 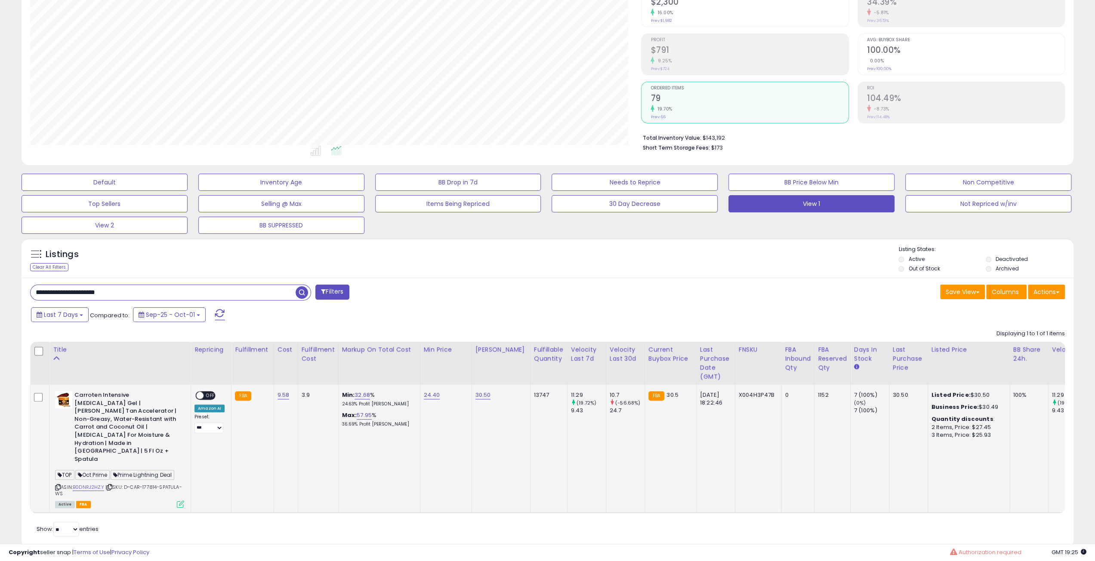 I want to click on h2: 79, so click(x=749, y=99).